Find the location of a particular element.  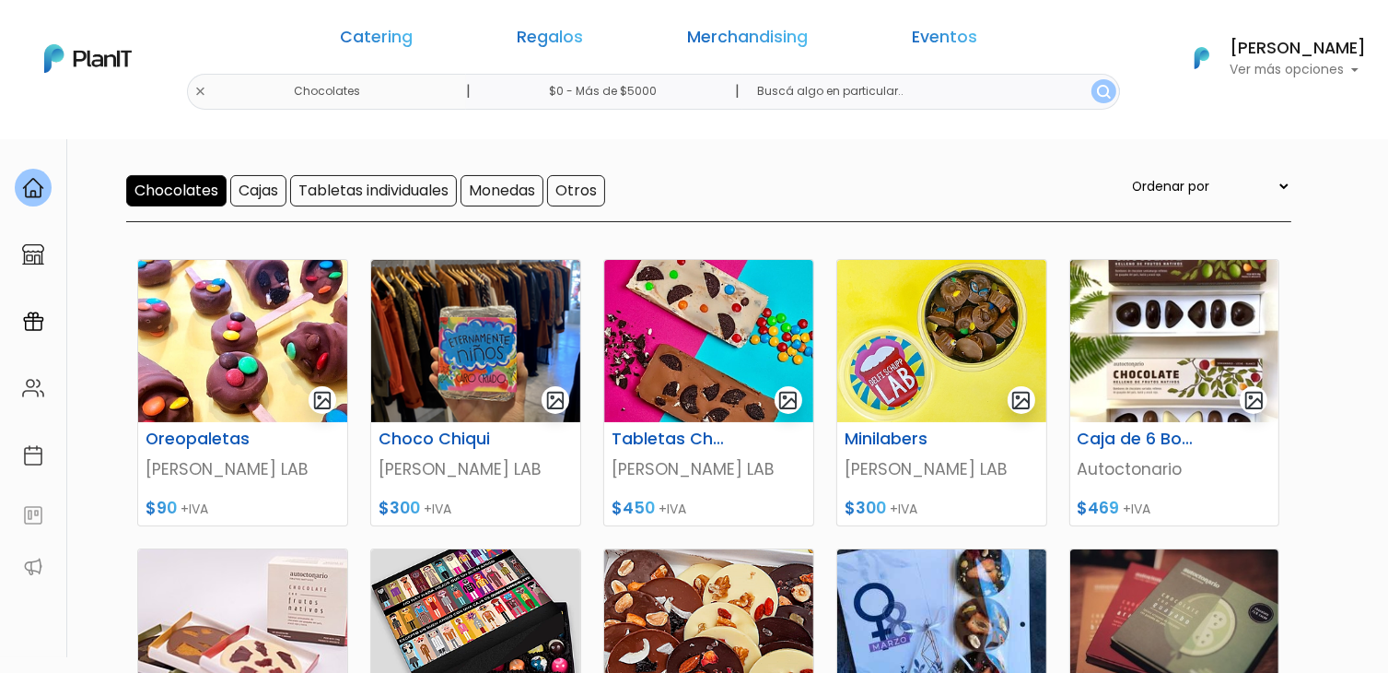

img: close-6986928ebcb1d6c9903e3b54e860dbc4d054630f23adef3a32610726dff6a82b.svg is located at coordinates (200, 91).